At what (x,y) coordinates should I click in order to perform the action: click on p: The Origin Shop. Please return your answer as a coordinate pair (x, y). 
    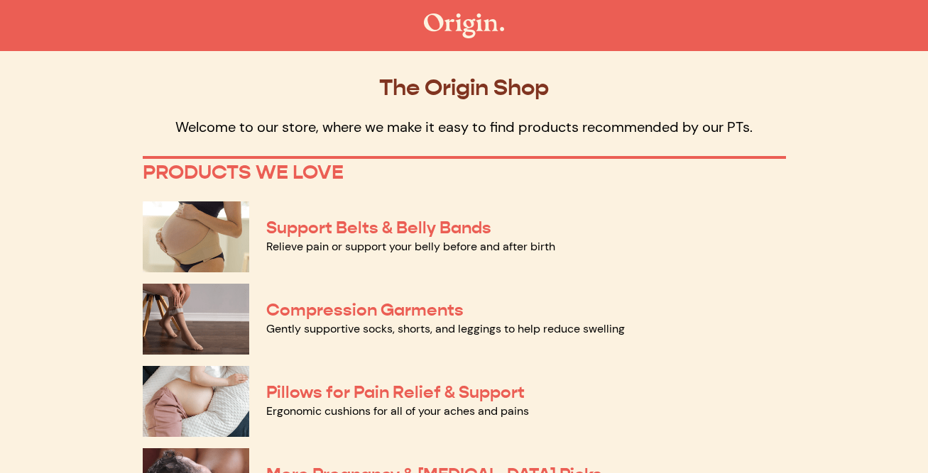
    Looking at the image, I should click on (464, 87).